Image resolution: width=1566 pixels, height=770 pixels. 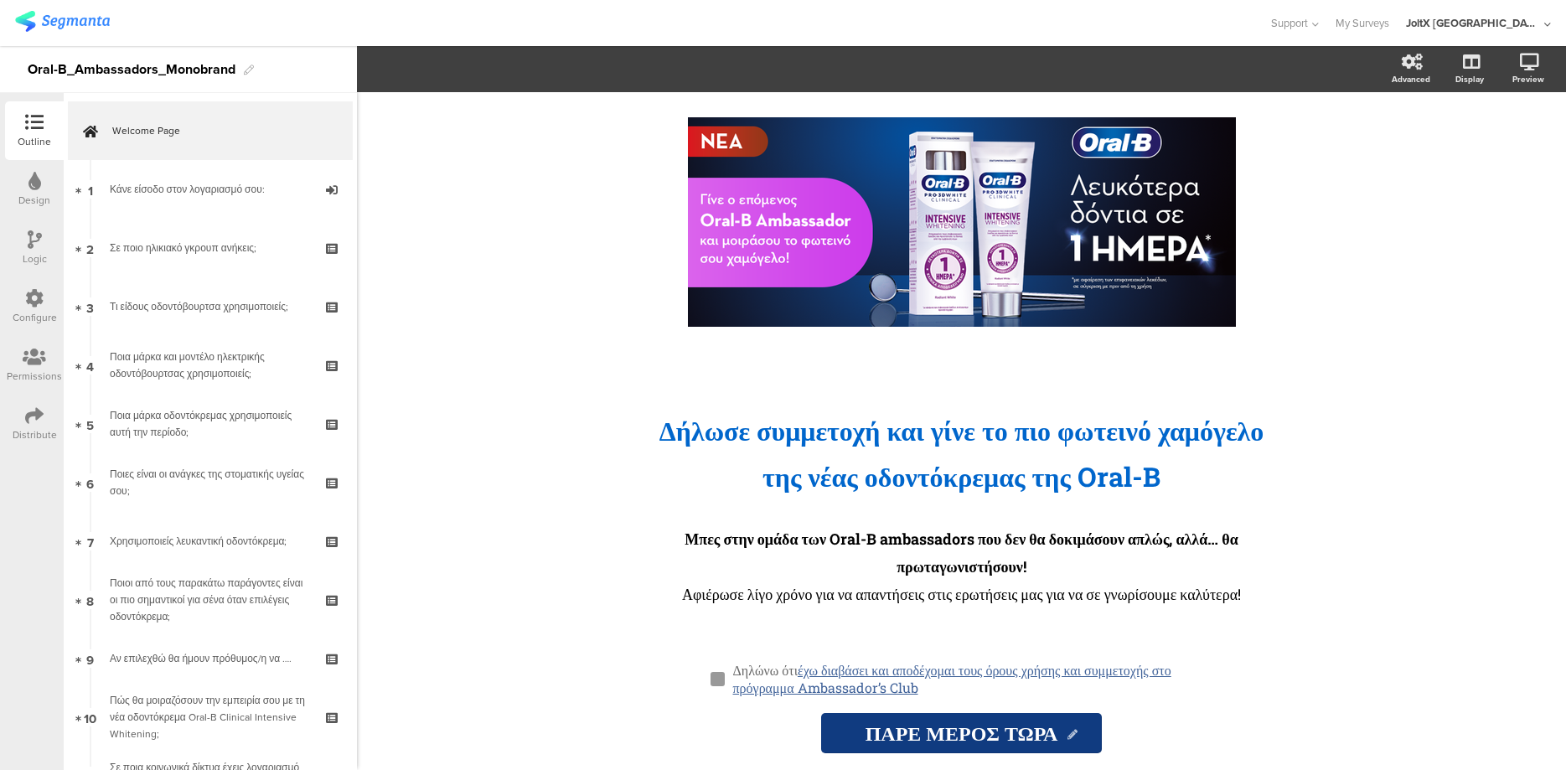 I want to click on div: Configure, so click(x=34, y=318).